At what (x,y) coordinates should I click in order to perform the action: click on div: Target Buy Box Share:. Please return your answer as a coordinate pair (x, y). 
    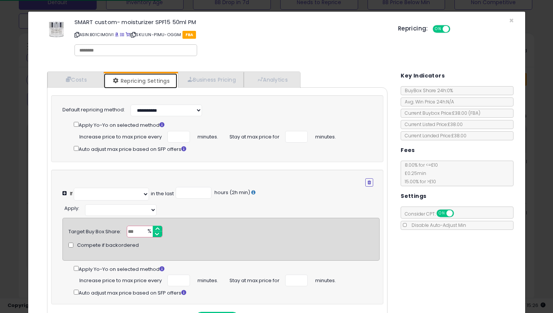
    Looking at the image, I should click on (95, 231).